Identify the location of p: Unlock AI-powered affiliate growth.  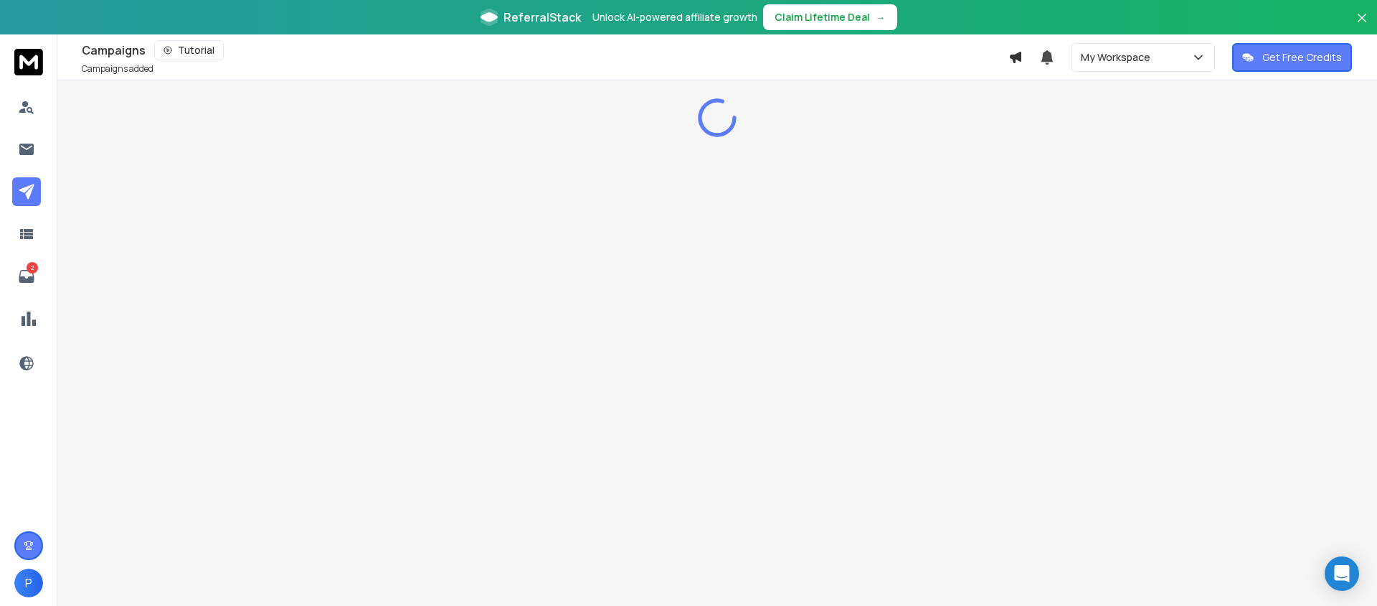
(675, 17).